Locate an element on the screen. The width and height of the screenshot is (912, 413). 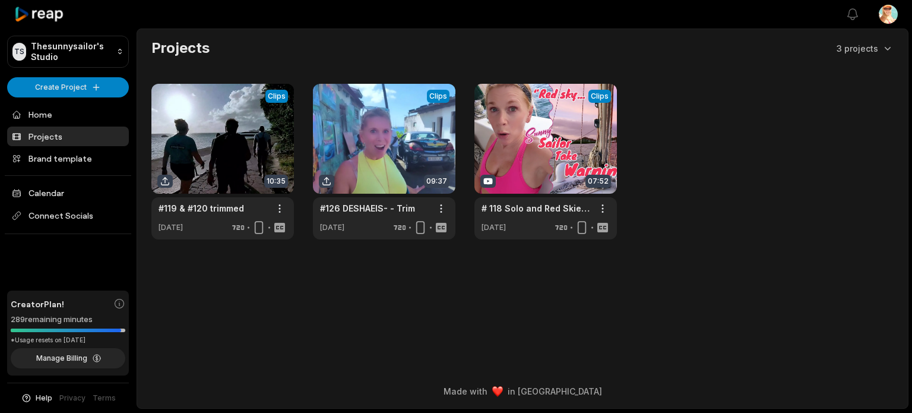
button: Manage Billing is located at coordinates (68, 358).